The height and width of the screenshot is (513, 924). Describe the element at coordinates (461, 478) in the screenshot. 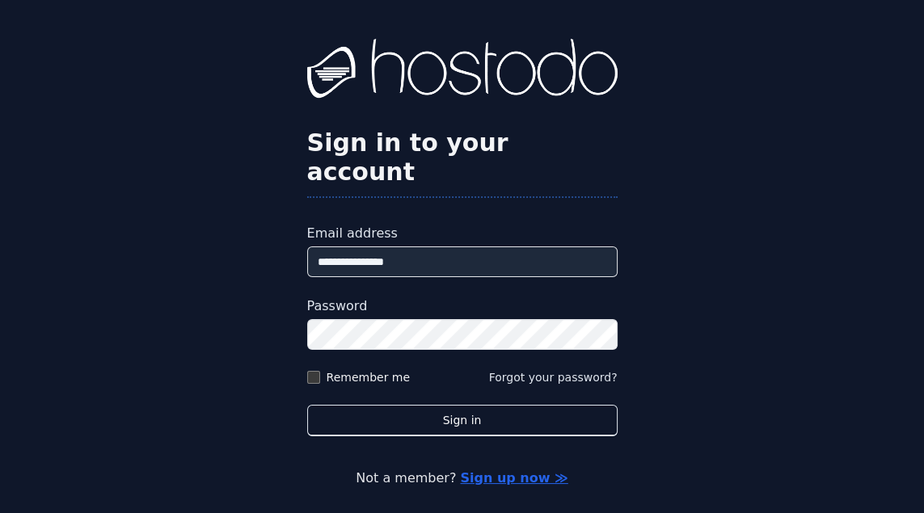

I see `p: Not a member?` at that location.